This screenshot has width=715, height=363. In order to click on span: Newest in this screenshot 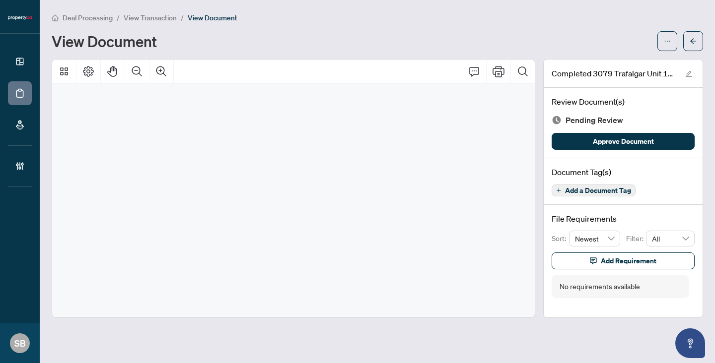, I will do `click(595, 239)`.